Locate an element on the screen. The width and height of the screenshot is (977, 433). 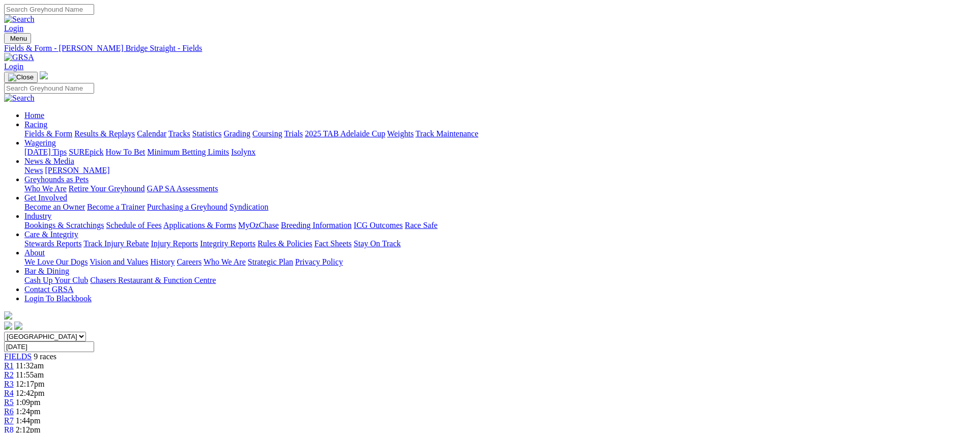
a: Track Injury Rebate is located at coordinates (116, 243).